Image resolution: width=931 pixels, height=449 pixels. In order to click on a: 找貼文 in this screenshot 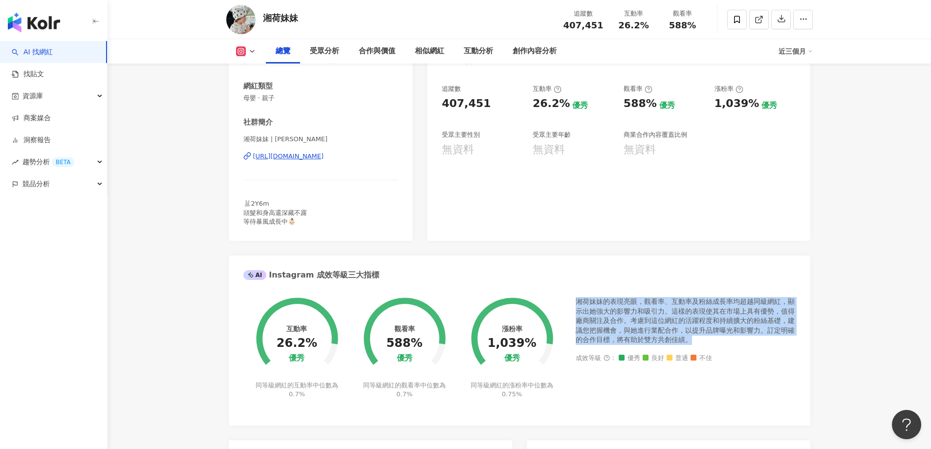, I will do `click(28, 74)`.